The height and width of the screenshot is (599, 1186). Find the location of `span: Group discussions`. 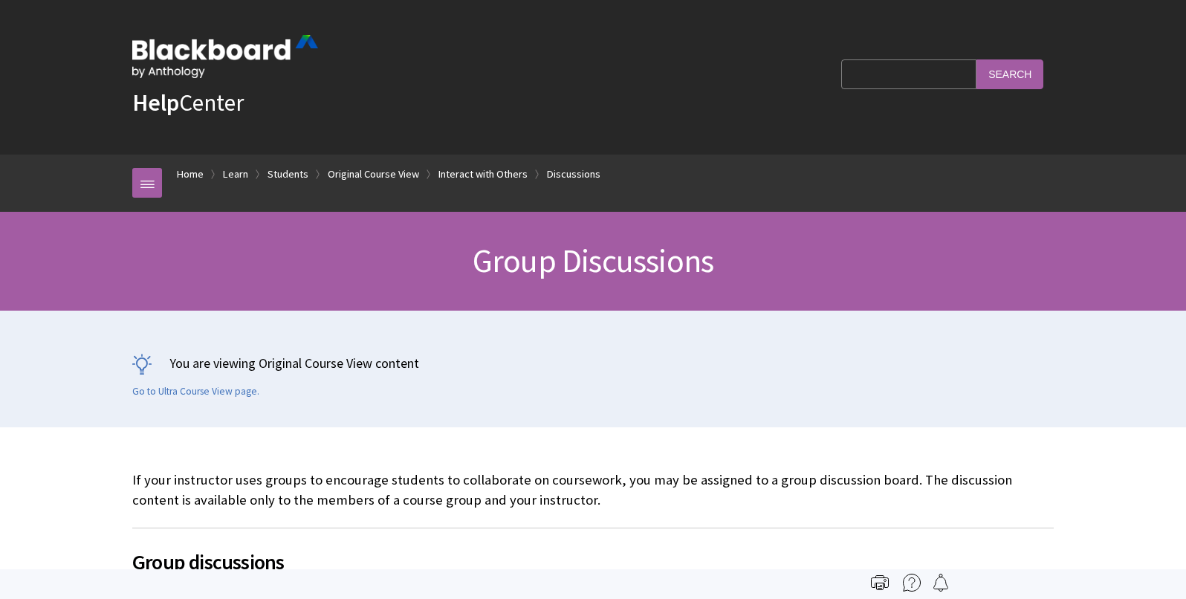

span: Group discussions is located at coordinates (593, 562).